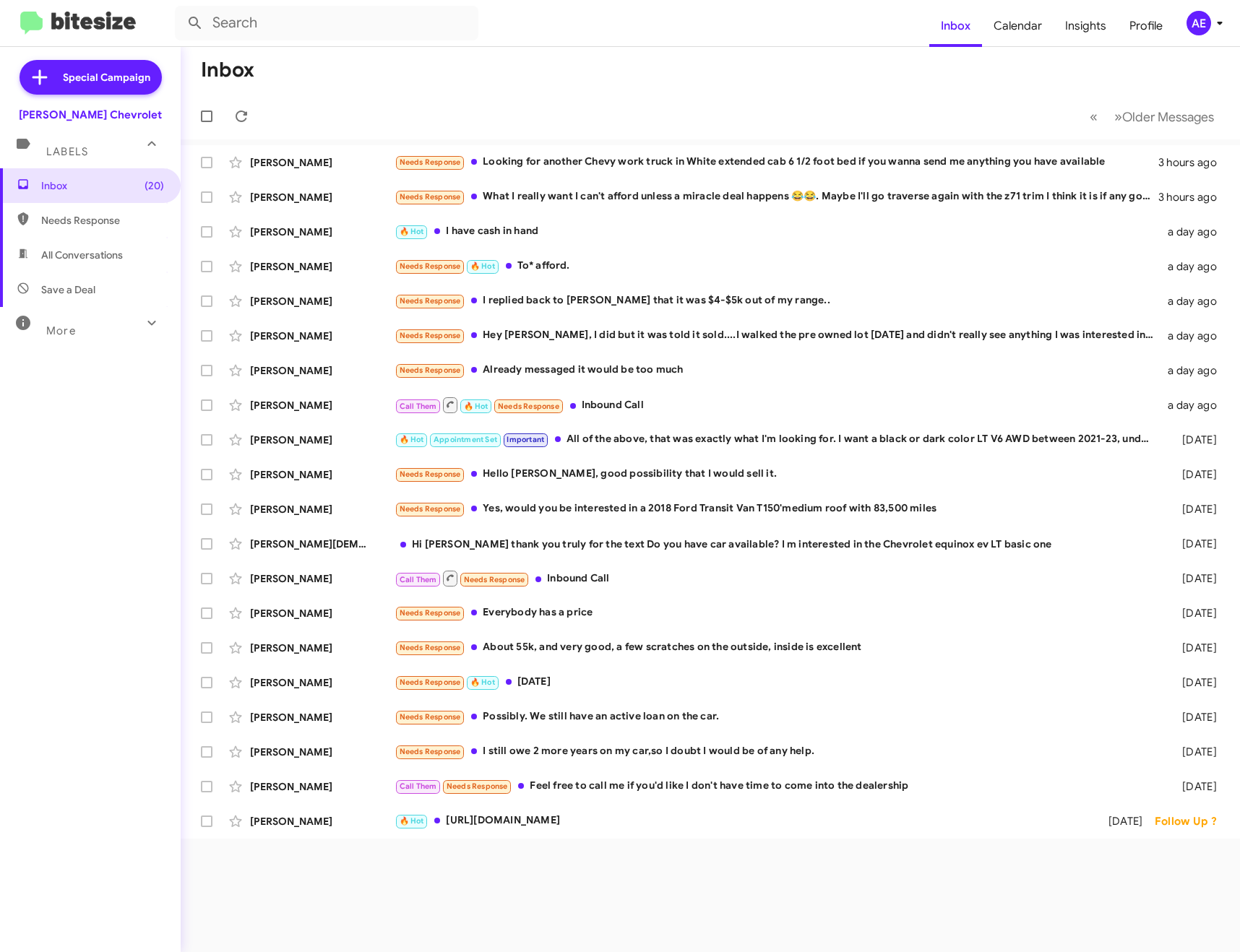  Describe the element at coordinates (1146, 26) in the screenshot. I see `span: Profile` at that location.